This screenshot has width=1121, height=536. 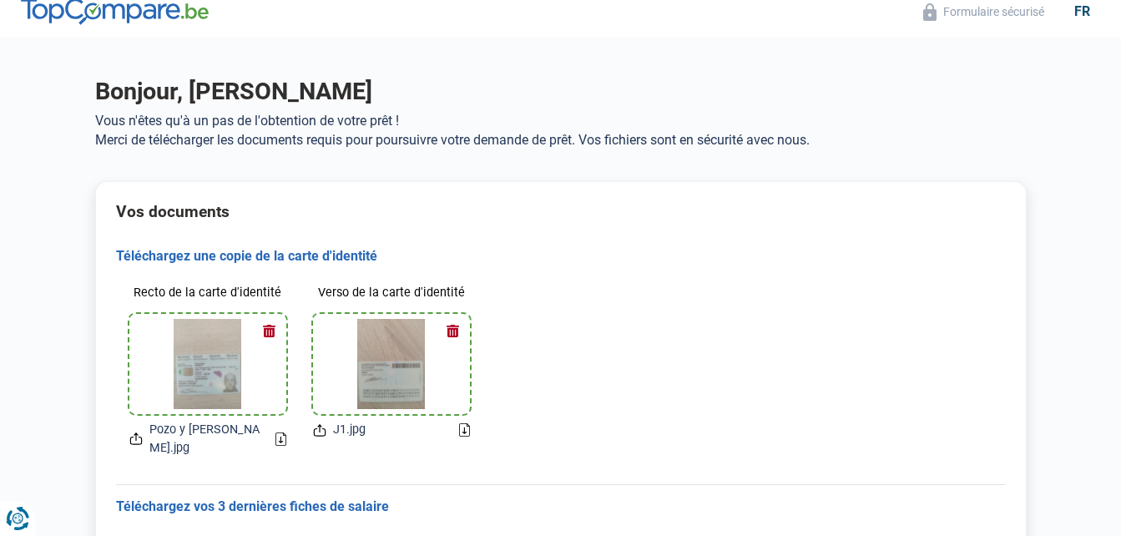 I want to click on label: Verso de la carte d'identité, so click(x=392, y=292).